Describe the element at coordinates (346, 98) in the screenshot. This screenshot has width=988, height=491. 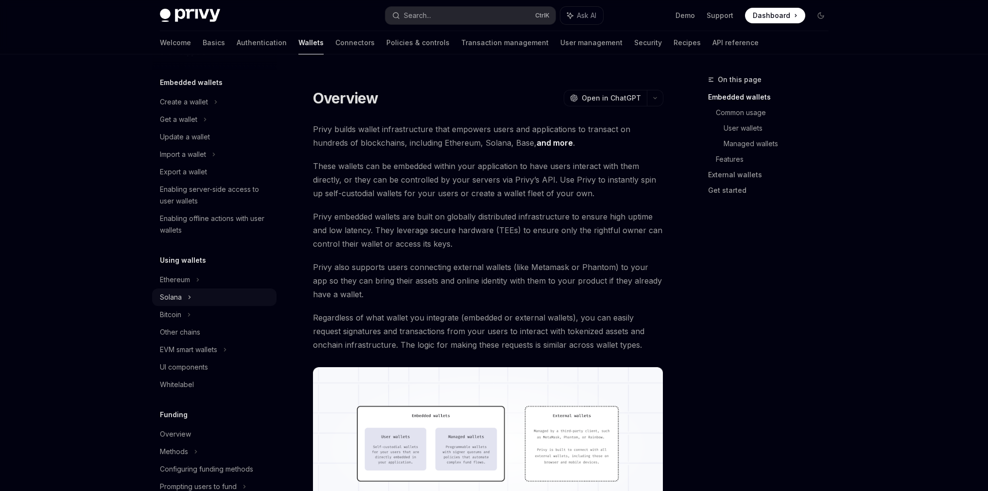
I see `h1: Overview` at that location.